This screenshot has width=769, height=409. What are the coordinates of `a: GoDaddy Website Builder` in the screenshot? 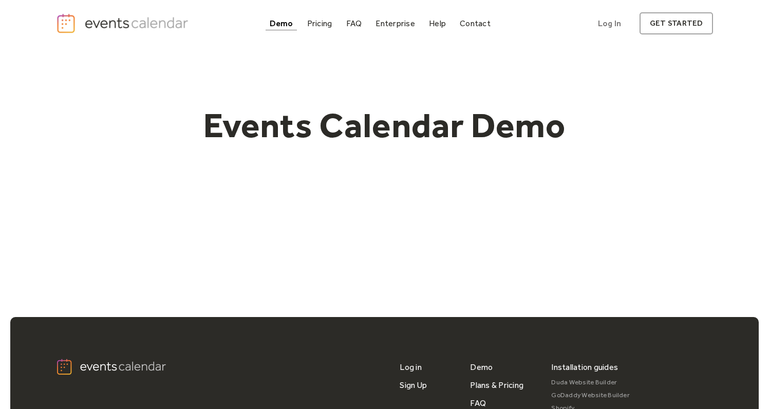 It's located at (590, 395).